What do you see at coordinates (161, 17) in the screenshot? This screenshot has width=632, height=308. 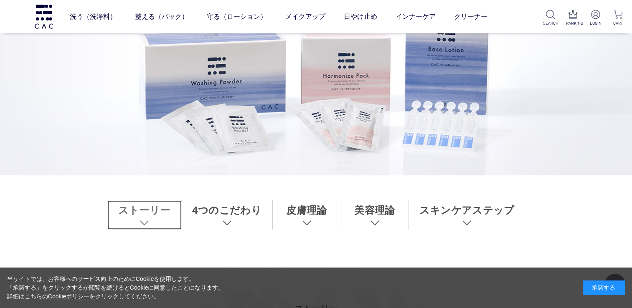 I see `a: 整える（パック）` at bounding box center [161, 17].